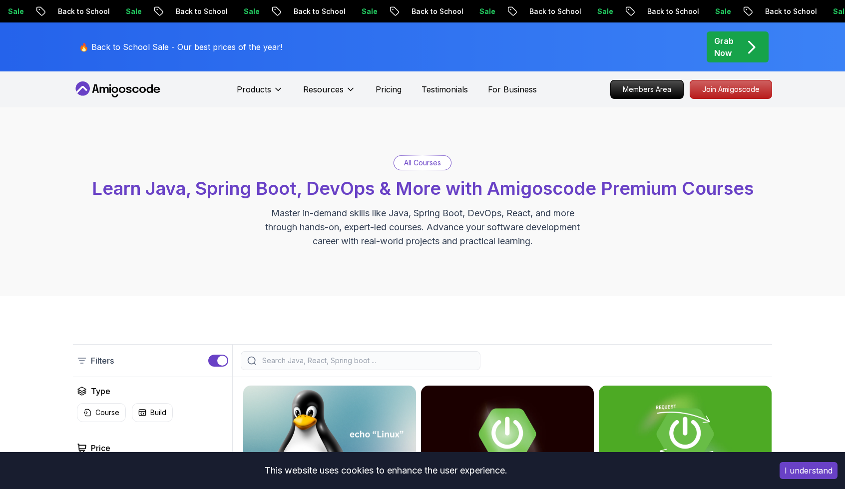 This screenshot has height=489, width=845. I want to click on input: Search Java, React, Spring boot ..., so click(367, 360).